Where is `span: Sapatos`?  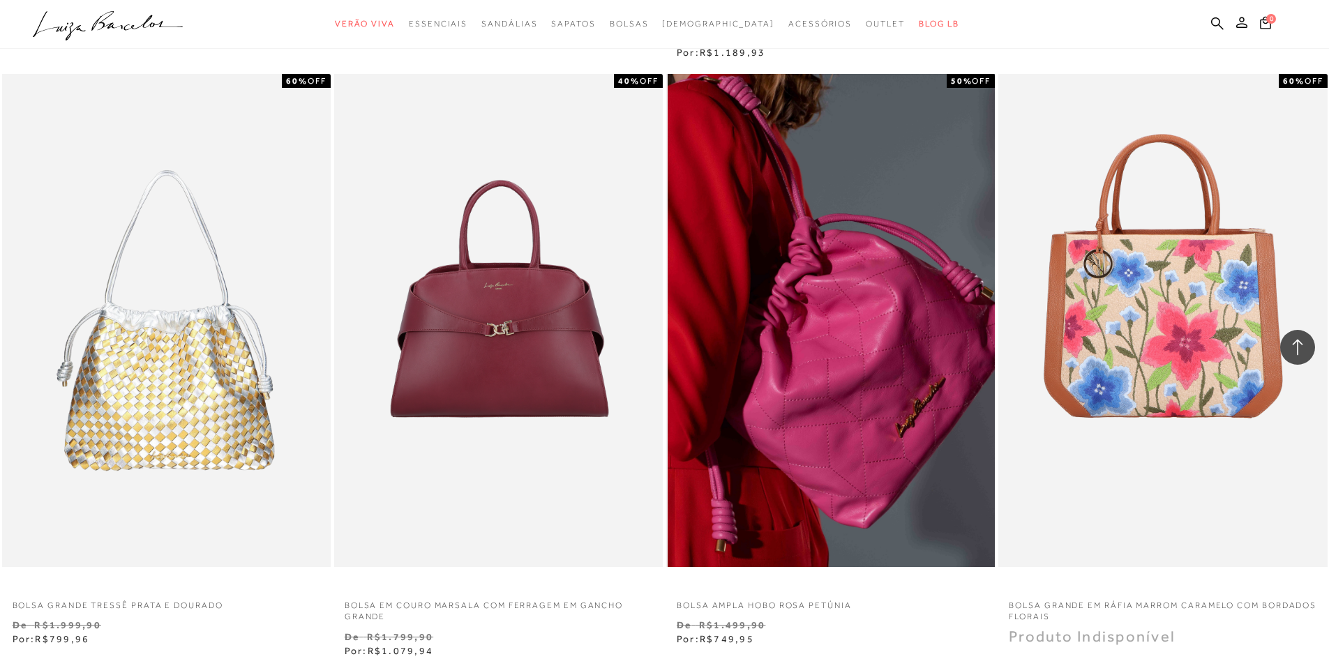 span: Sapatos is located at coordinates (573, 24).